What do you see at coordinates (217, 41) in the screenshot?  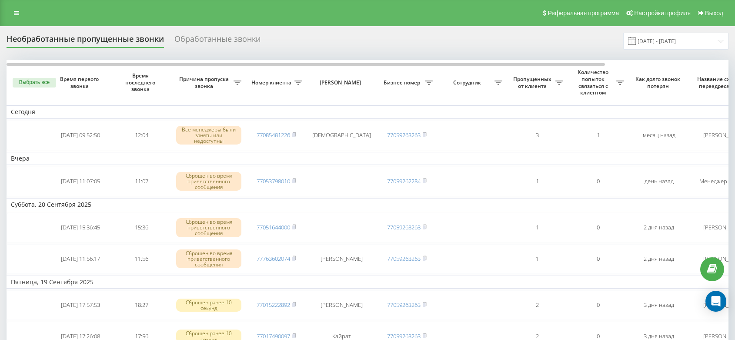 I see `div: Обработанные звонки` at bounding box center [217, 41].